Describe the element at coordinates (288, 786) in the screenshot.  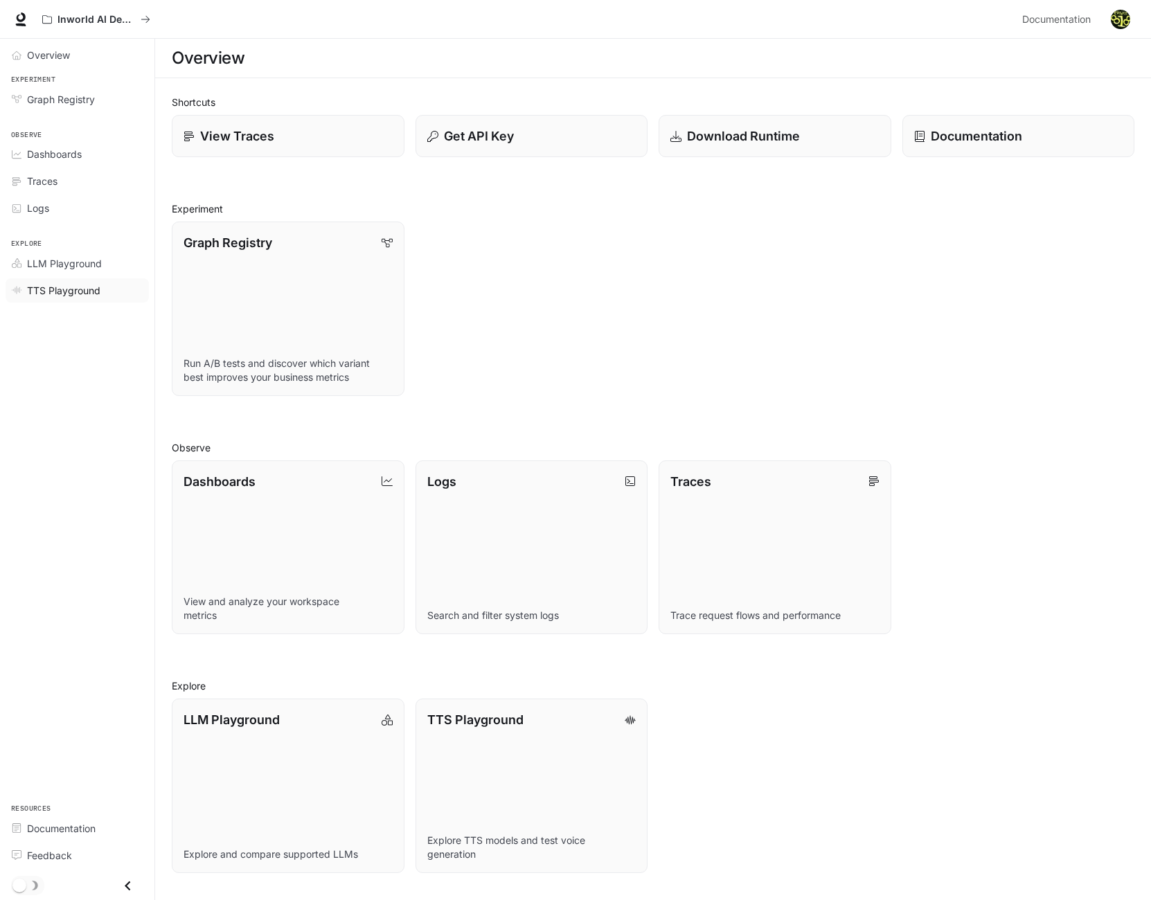
I see `a: LLM PlaygroundExplore and compare supported LLMs` at that location.